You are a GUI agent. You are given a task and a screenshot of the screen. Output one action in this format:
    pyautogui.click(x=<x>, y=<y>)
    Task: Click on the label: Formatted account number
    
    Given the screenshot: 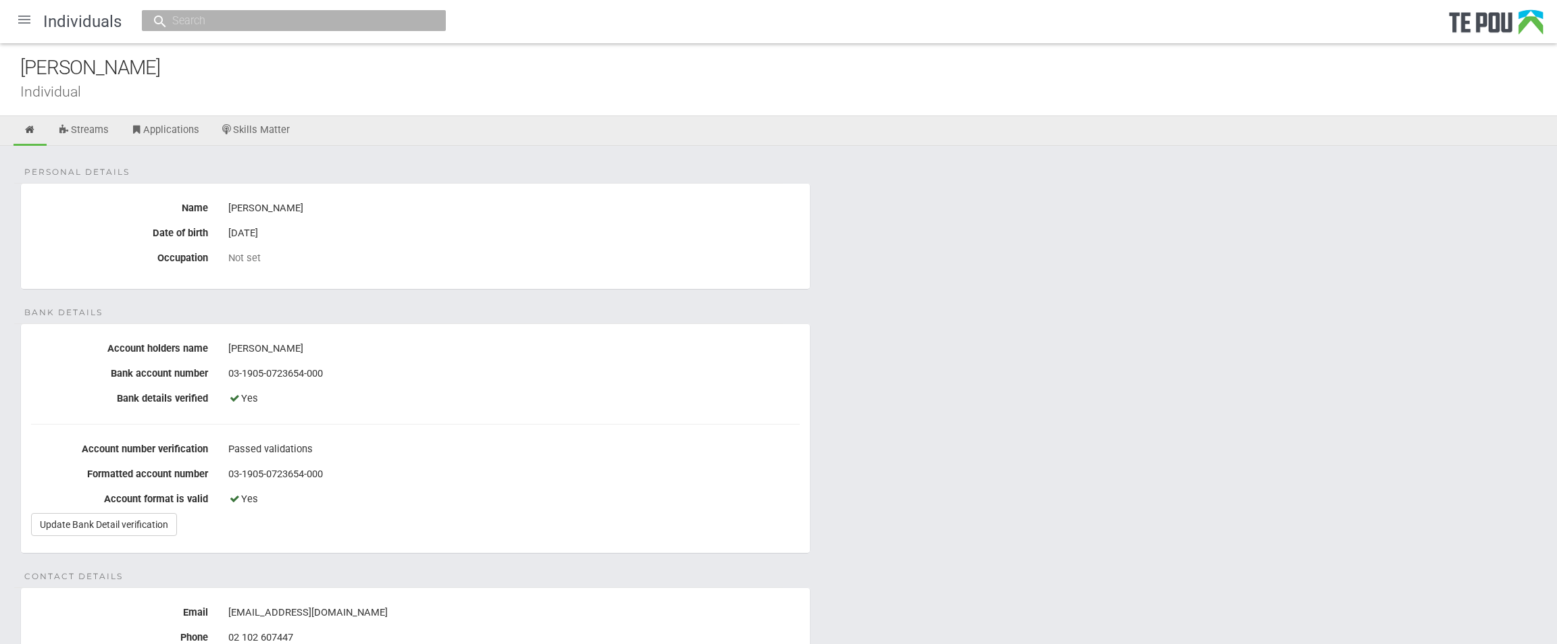 What is the action you would take?
    pyautogui.click(x=120, y=471)
    